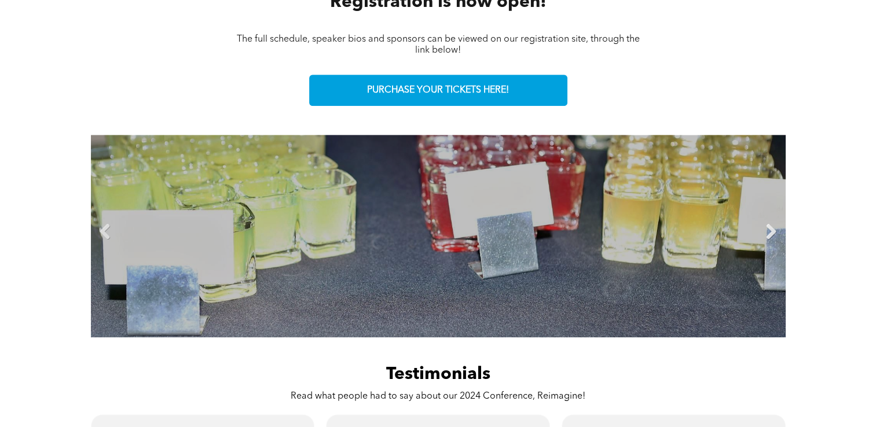 The width and height of the screenshot is (876, 427). Describe the element at coordinates (438, 90) in the screenshot. I see `span: PURCHASE YOUR TICKETS HERE!` at that location.